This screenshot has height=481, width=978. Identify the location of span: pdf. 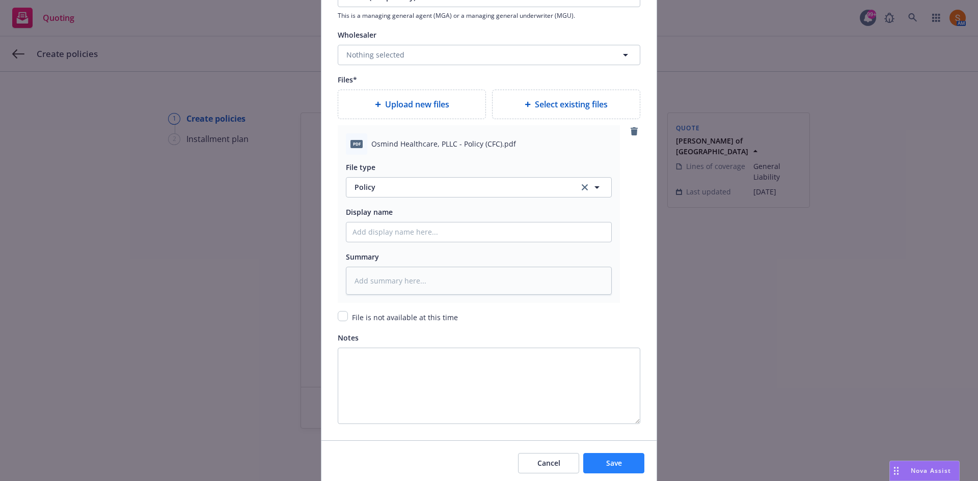
(357, 144).